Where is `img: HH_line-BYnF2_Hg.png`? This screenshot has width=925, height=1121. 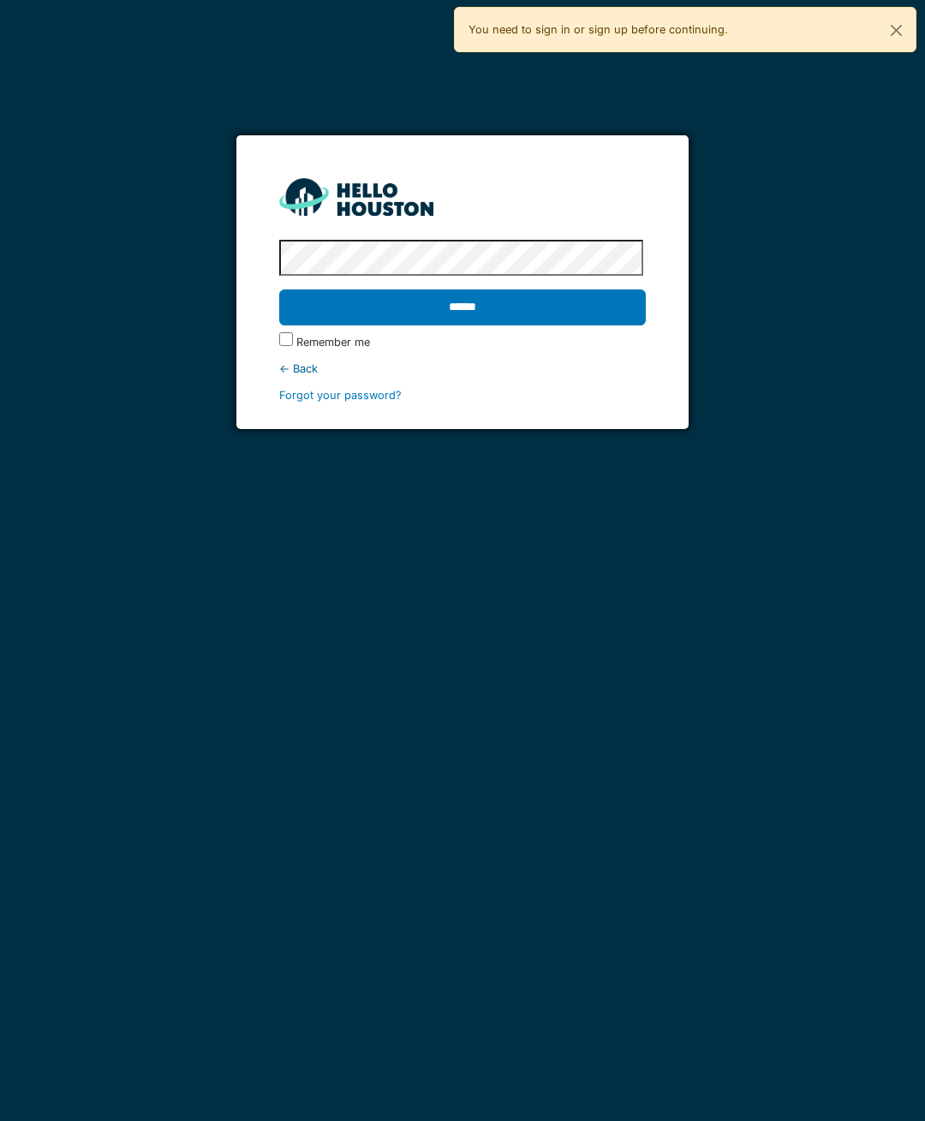 img: HH_line-BYnF2_Hg.png is located at coordinates (356, 196).